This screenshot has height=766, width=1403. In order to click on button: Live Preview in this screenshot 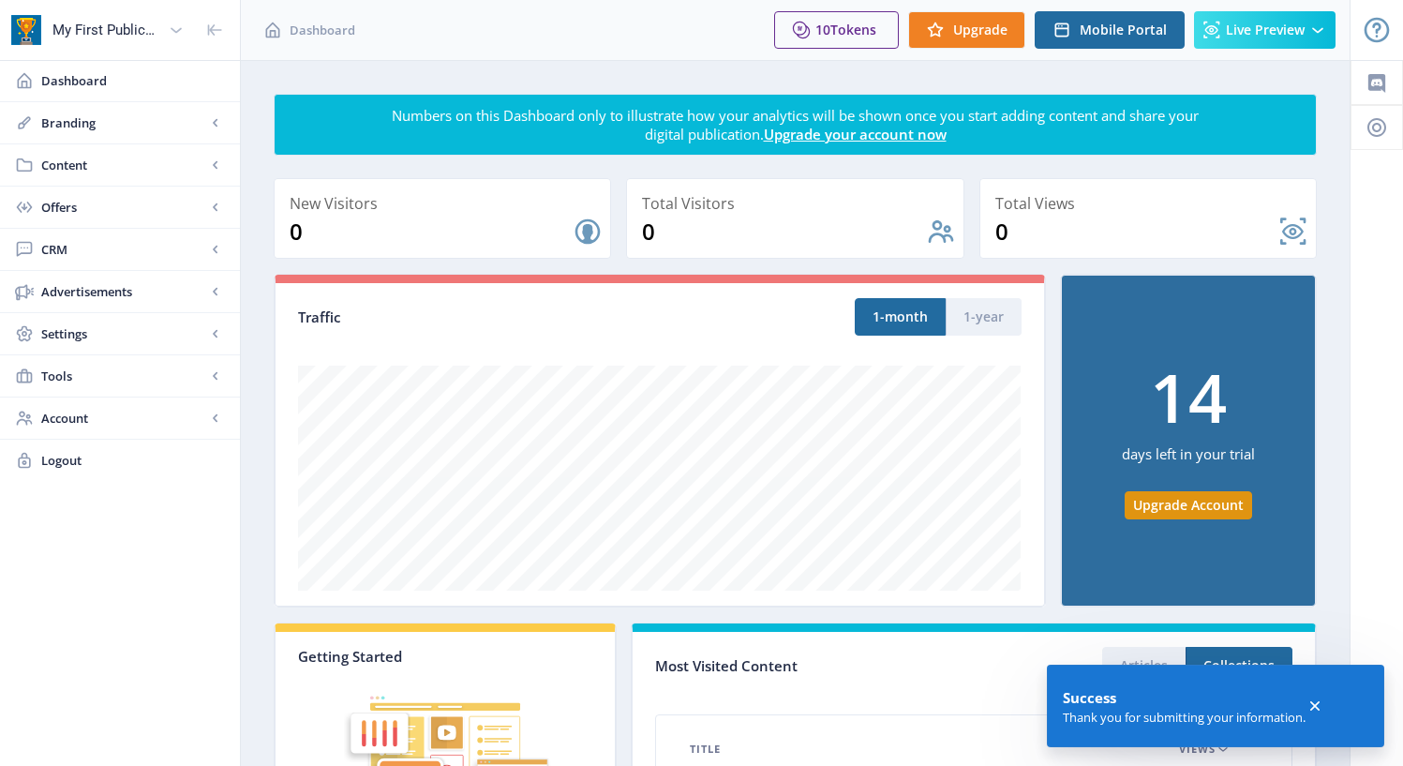, I will do `click(1264, 30)`.